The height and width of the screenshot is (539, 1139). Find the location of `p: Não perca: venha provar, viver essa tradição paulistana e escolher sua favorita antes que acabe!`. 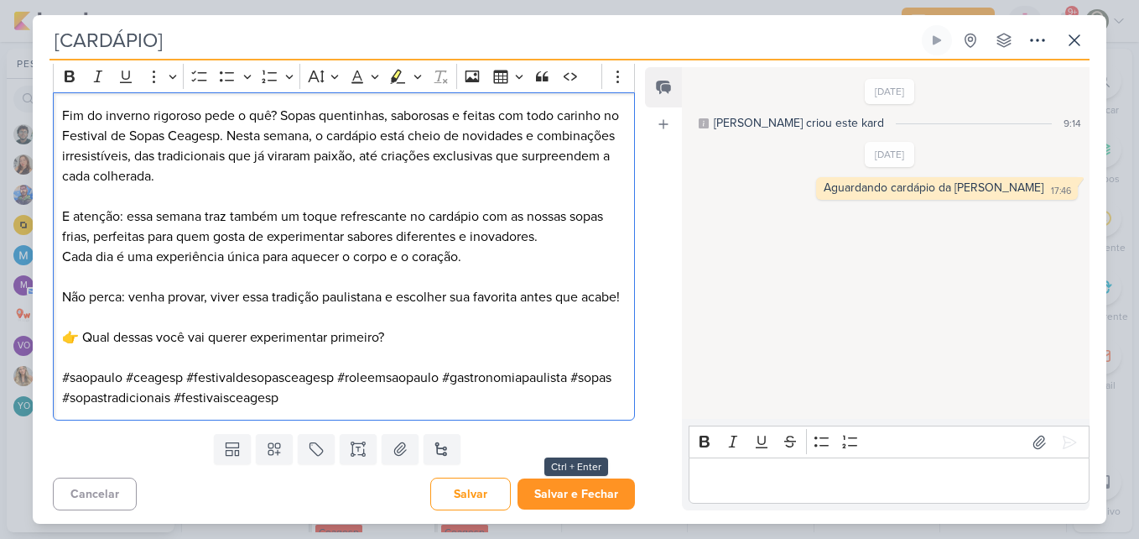

p: Não perca: venha provar, viver essa tradição paulistana e escolher sua favorita antes que acabe! is located at coordinates (344, 287).